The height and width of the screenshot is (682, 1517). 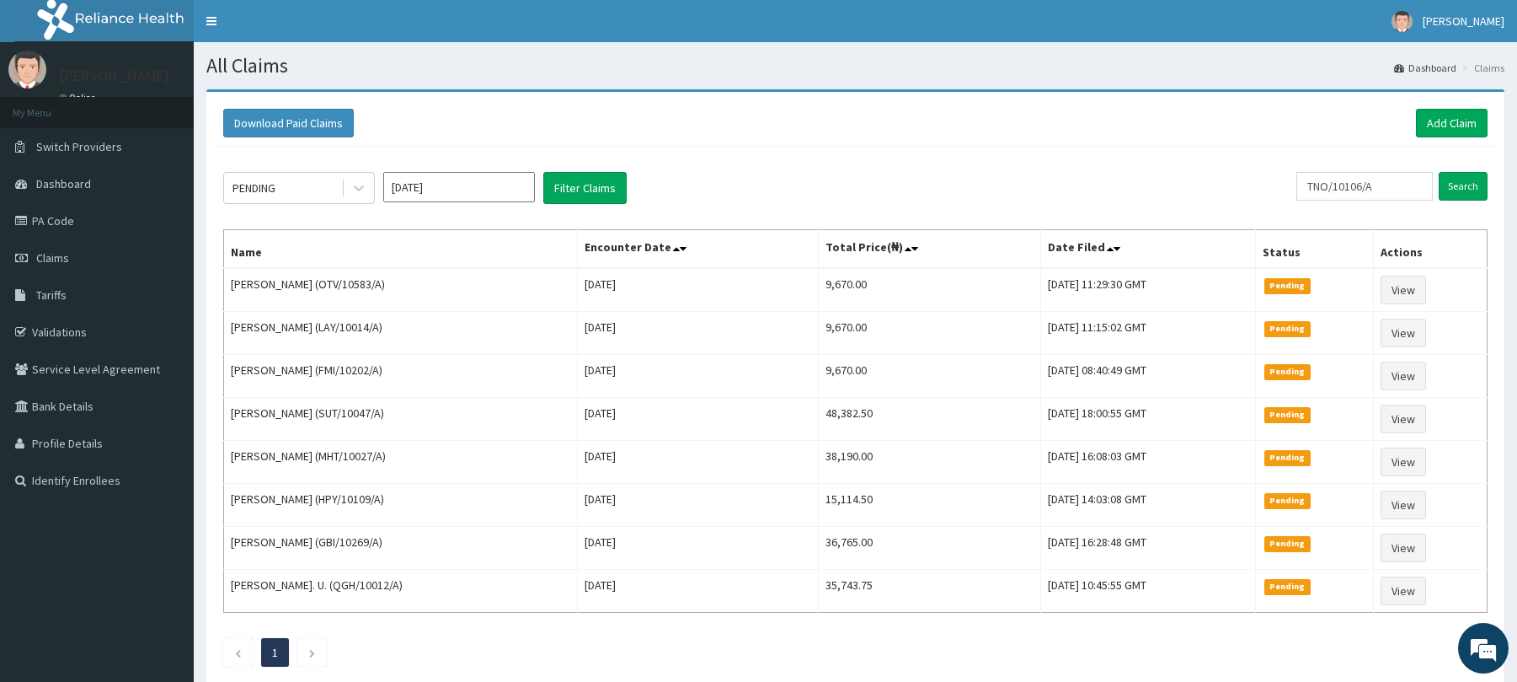 What do you see at coordinates (1365, 186) in the screenshot?
I see `input: Search by HMO ID` at bounding box center [1365, 186].